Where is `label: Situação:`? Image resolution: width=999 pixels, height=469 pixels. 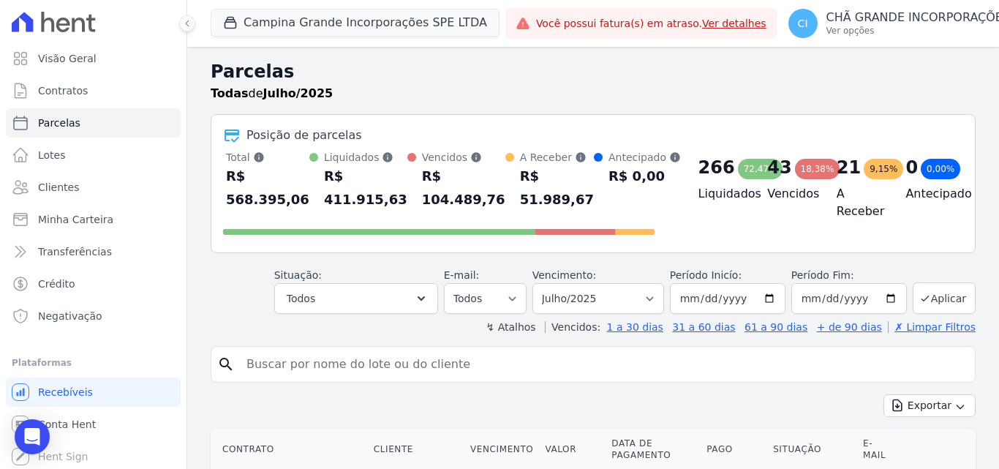 label: Situação: is located at coordinates (298, 275).